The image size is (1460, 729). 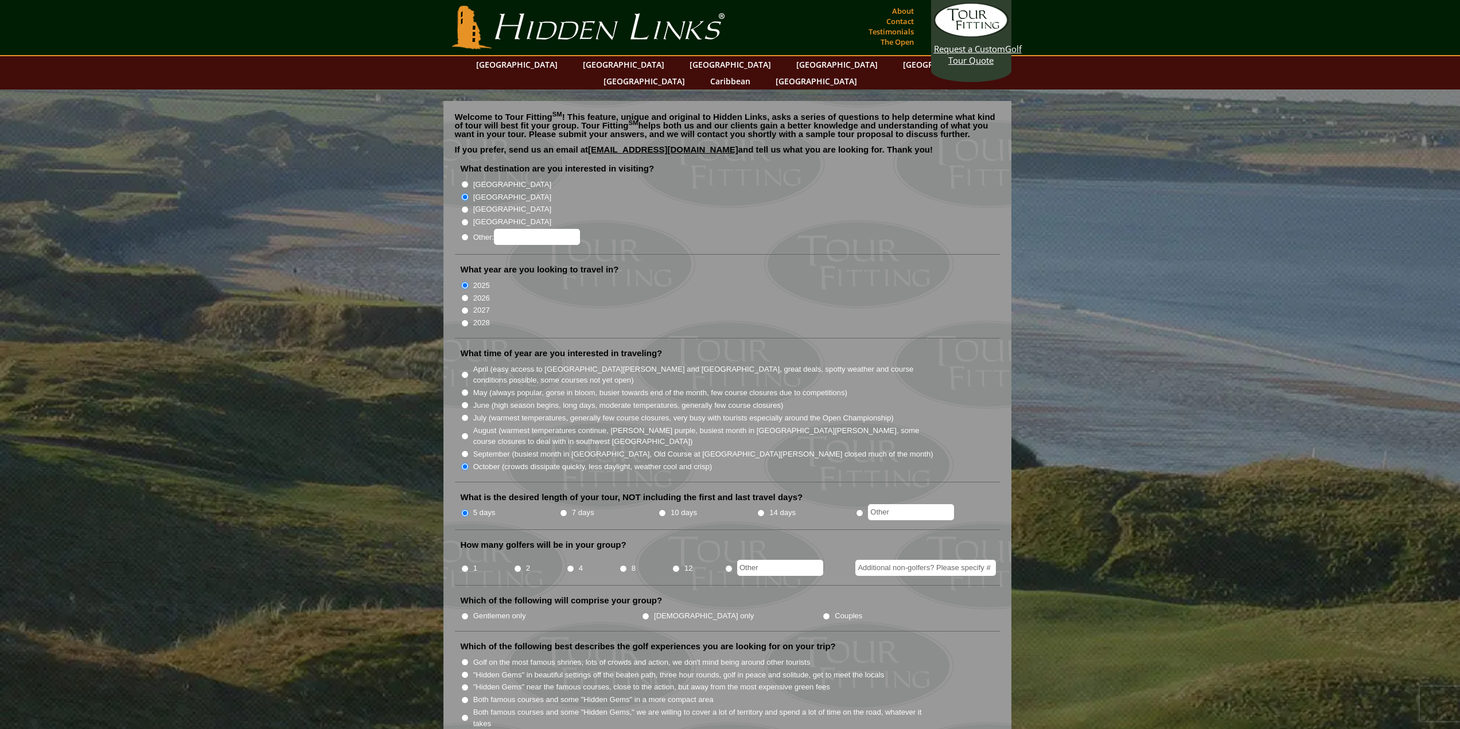 I want to click on label: Golf on the most famous shrines, lots of crowds and action, we don't mind being around other tour..., so click(x=642, y=663).